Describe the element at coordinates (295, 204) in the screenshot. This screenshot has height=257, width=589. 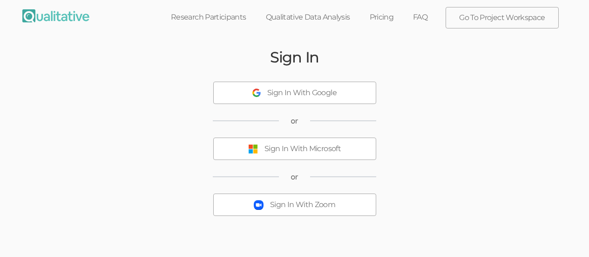
I see `button: Sign In With Zoom` at that location.